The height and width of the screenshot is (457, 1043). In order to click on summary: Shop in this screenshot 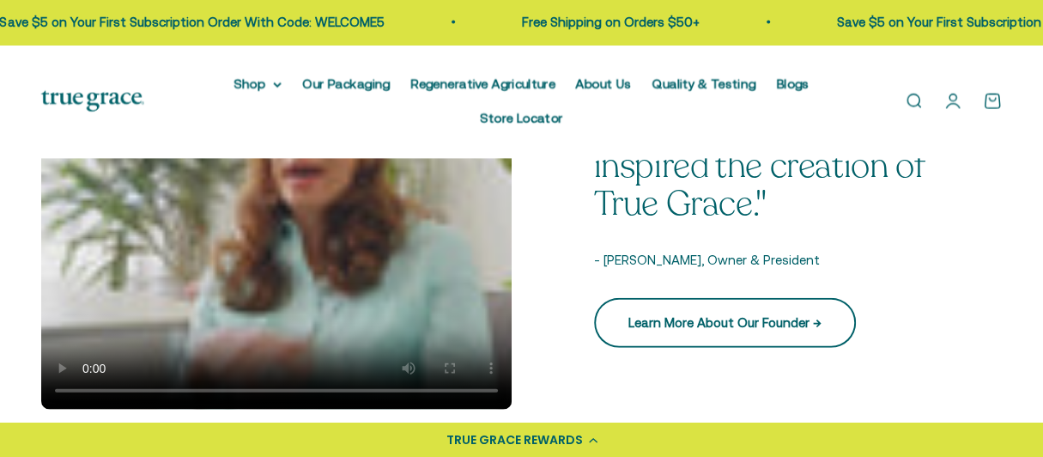, I will do `click(257, 84)`.